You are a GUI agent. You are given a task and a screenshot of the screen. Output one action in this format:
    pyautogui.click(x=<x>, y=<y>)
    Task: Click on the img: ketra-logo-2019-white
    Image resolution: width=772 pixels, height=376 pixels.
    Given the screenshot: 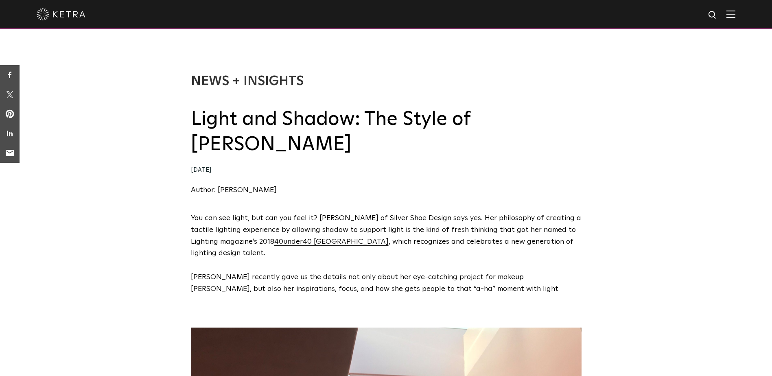 What is the action you would take?
    pyautogui.click(x=61, y=14)
    